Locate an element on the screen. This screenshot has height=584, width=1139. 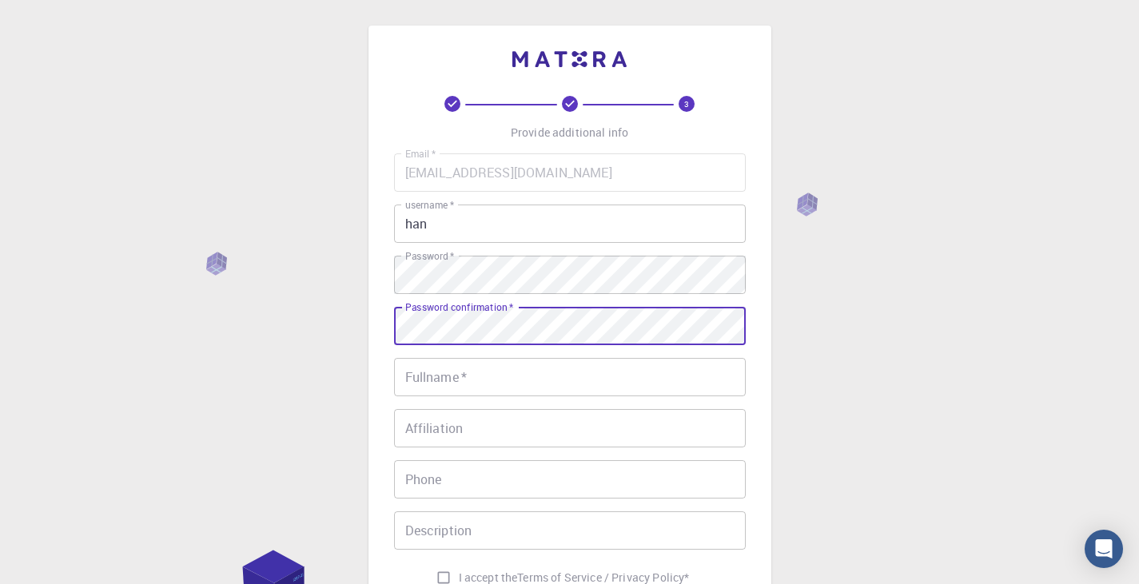
text: 3 is located at coordinates (687, 104).